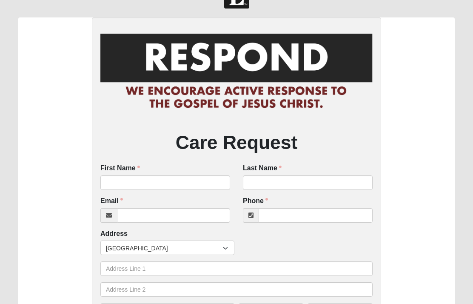 Image resolution: width=473 pixels, height=304 pixels. What do you see at coordinates (120, 168) in the screenshot?
I see `label: First Name` at bounding box center [120, 168].